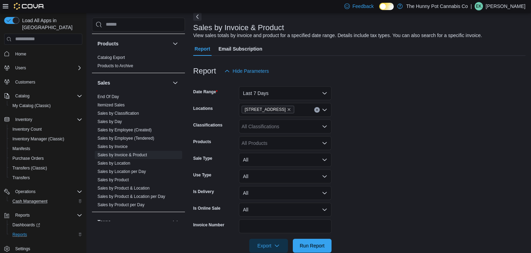 The width and height of the screenshot is (531, 253). Describe the element at coordinates (46, 148) in the screenshot. I see `button: Manifests` at that location.